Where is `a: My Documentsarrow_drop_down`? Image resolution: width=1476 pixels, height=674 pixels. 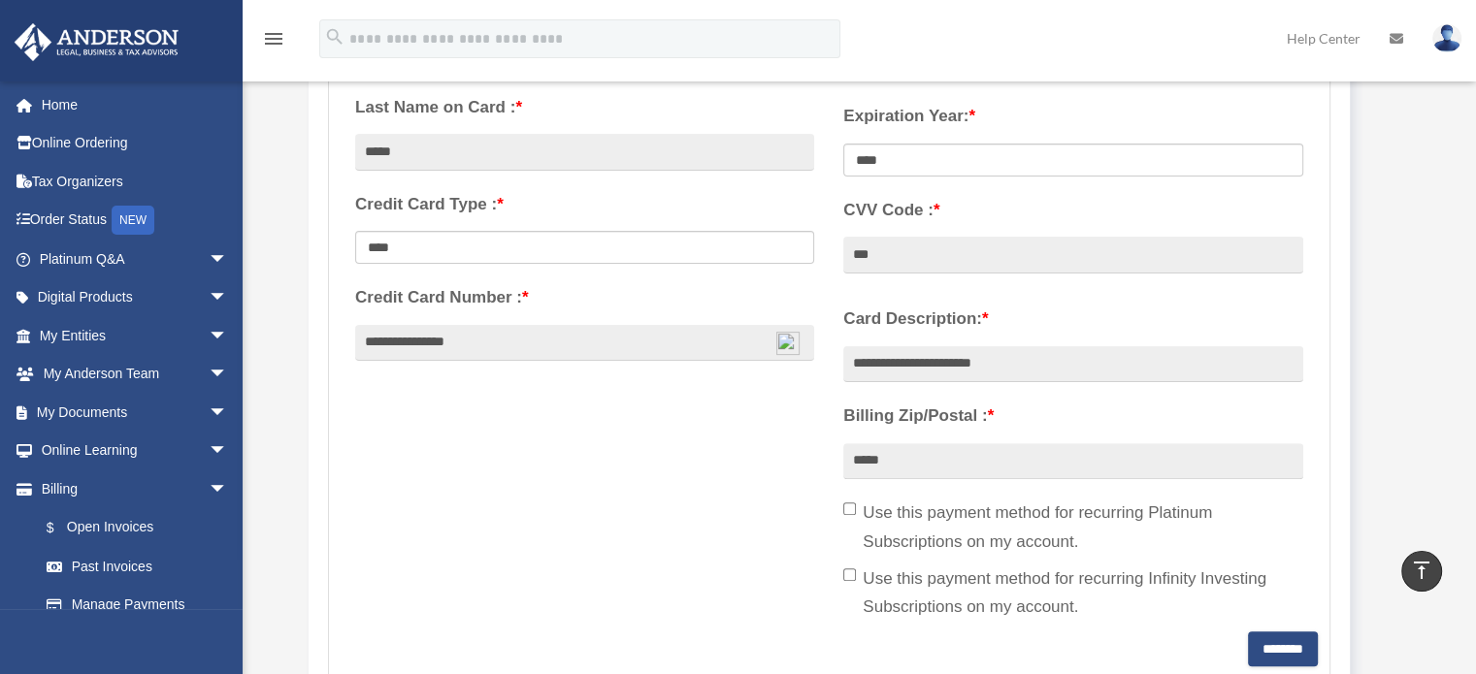 a: My Documentsarrow_drop_down is located at coordinates (135, 412).